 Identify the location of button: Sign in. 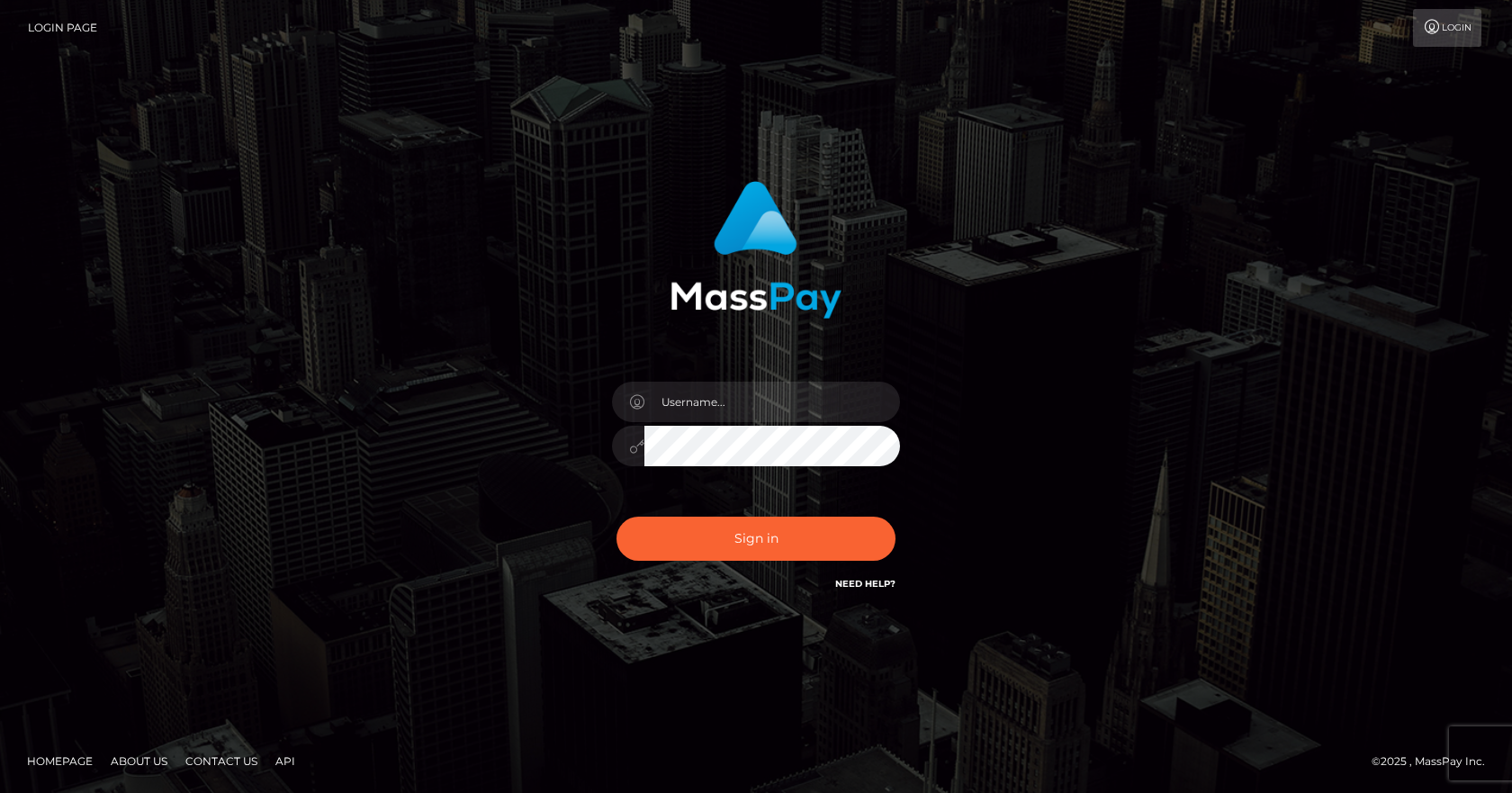
(756, 539).